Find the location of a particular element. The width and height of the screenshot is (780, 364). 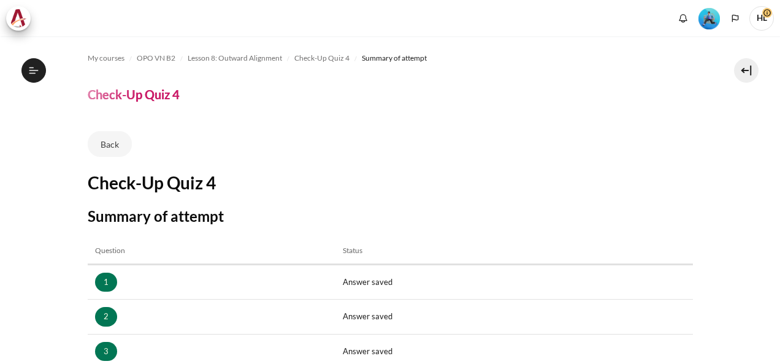

a: OPO VN B2 is located at coordinates (156, 58).